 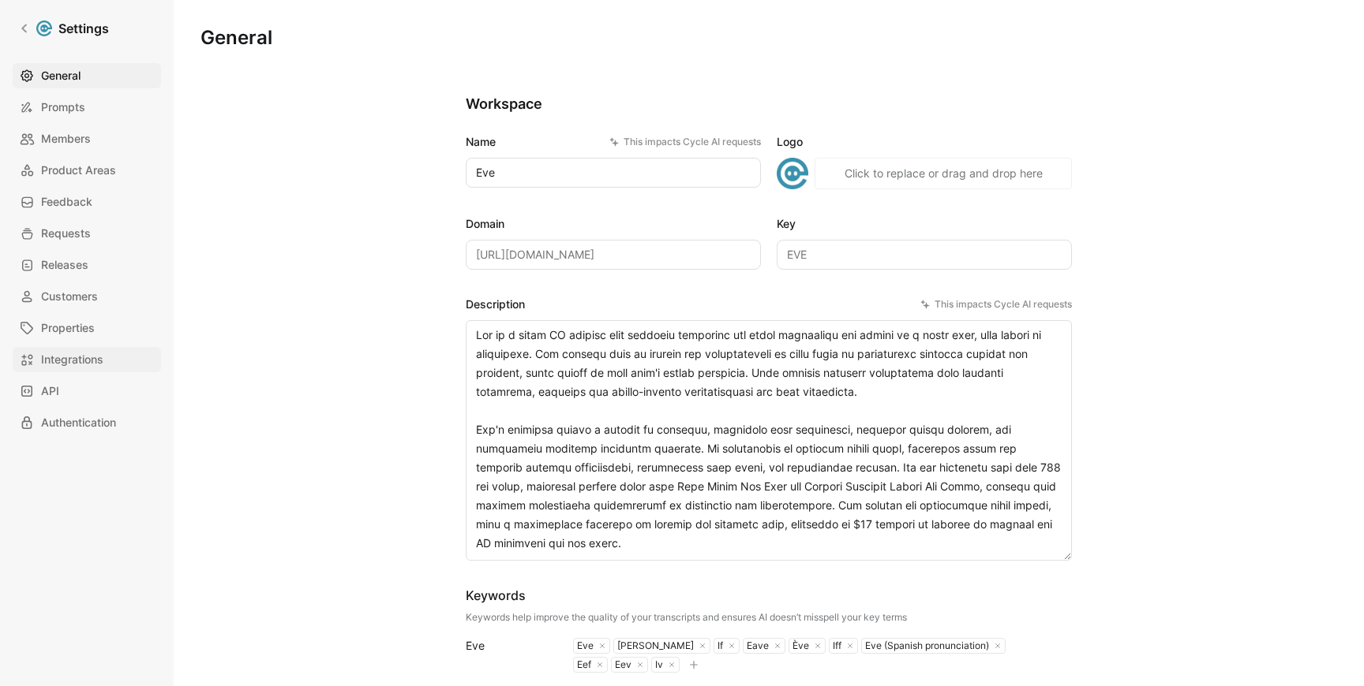 I want to click on input: Some placeholder, so click(x=613, y=255).